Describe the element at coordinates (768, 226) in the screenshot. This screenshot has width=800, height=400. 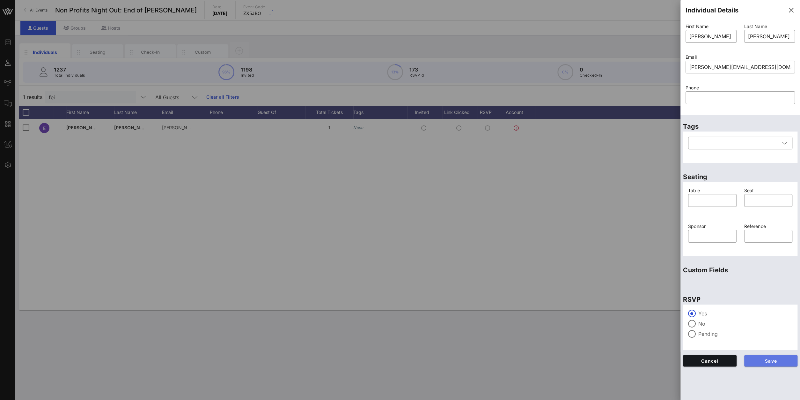
I see `p: Reference` at that location.